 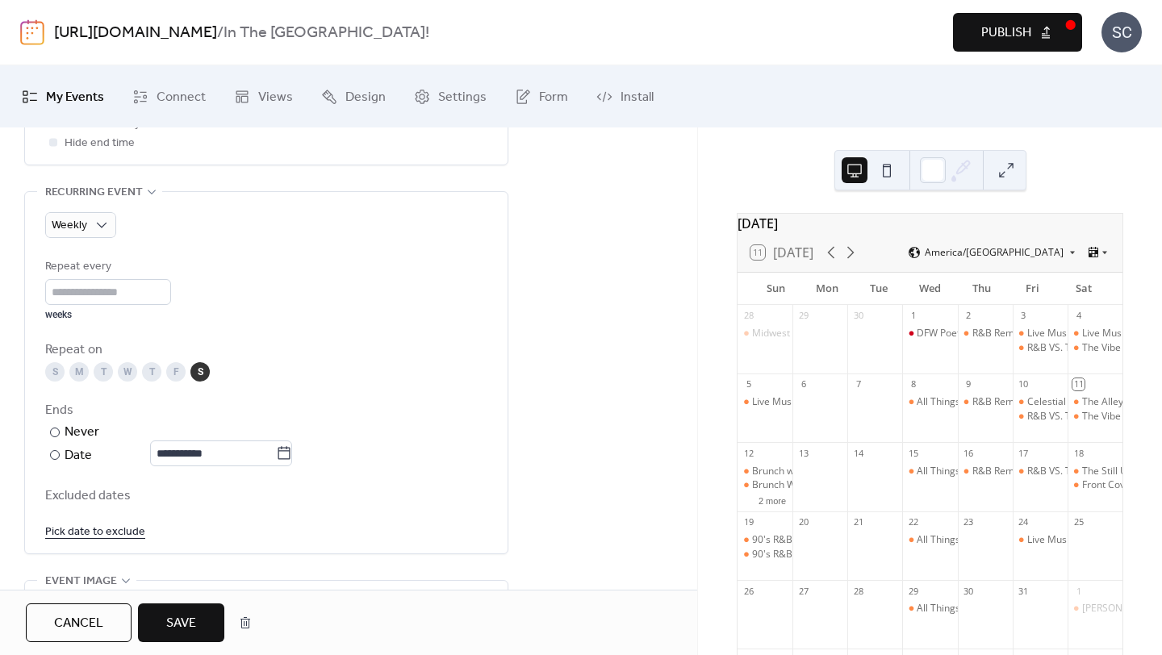 What do you see at coordinates (107, 267) in the screenshot?
I see `div: Repeat every` at bounding box center [107, 267].